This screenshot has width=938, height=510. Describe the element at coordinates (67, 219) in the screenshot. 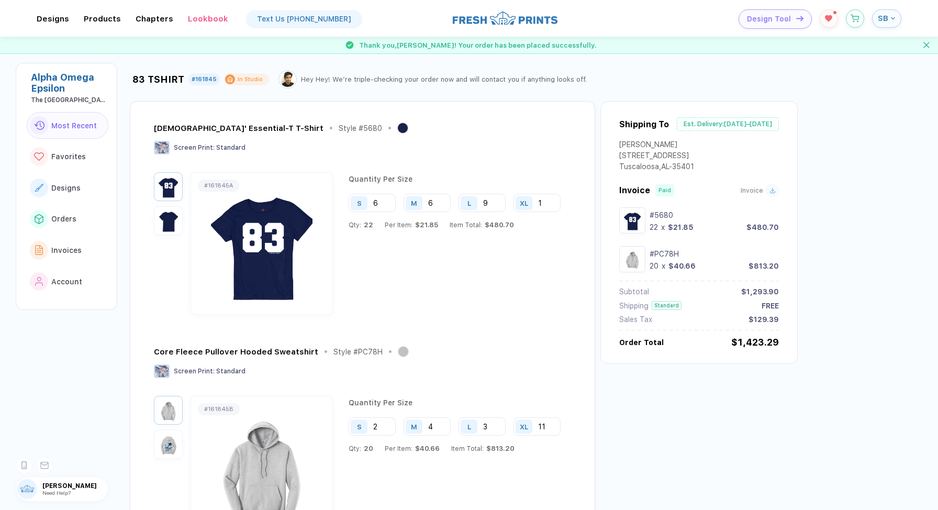

I see `button: link to iconOrders` at that location.